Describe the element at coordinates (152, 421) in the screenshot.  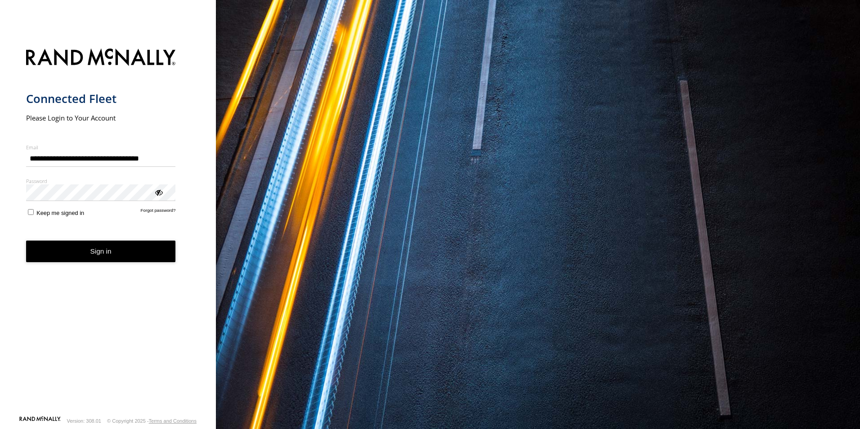
I see `div: © Copyright 2025 -` at that location.